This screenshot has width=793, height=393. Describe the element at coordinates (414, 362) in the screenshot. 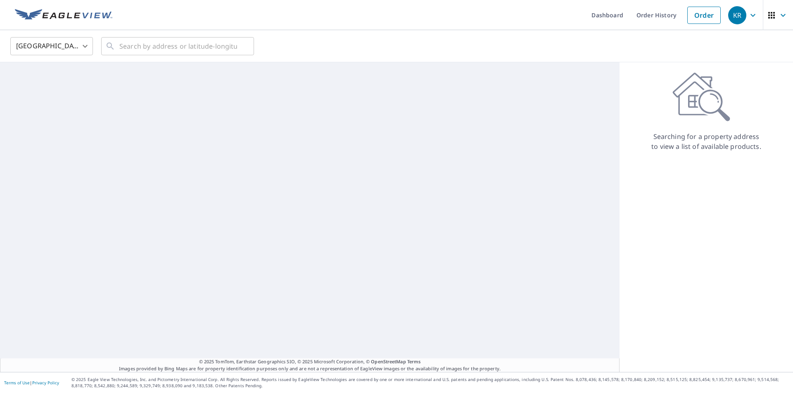

I see `a: Terms` at that location.